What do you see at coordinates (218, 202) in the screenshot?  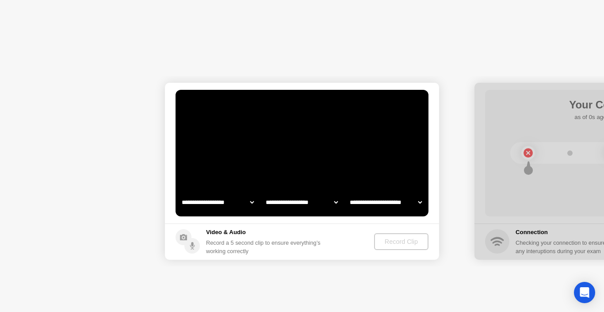 I see `select: Available cameras` at bounding box center [218, 202].